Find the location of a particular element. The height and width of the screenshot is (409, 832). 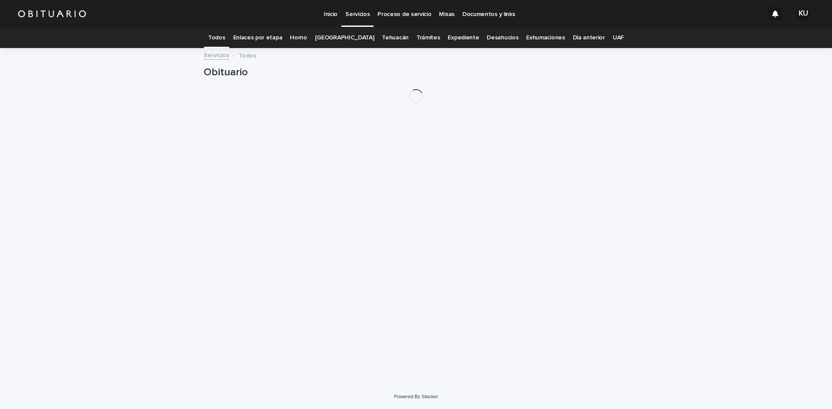

a: Tehuacán is located at coordinates (395, 38).